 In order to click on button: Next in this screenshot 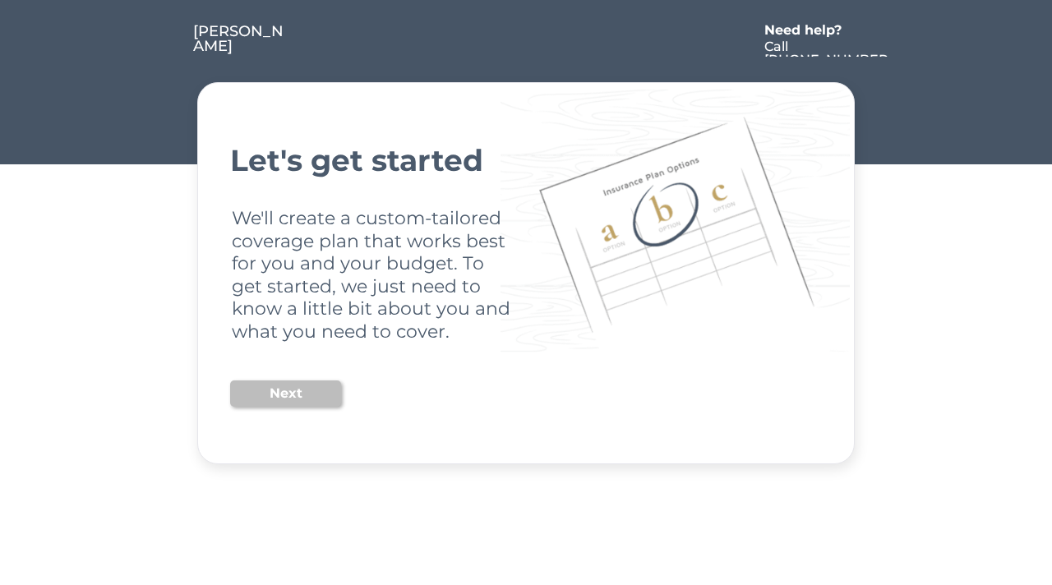, I will do `click(285, 394)`.